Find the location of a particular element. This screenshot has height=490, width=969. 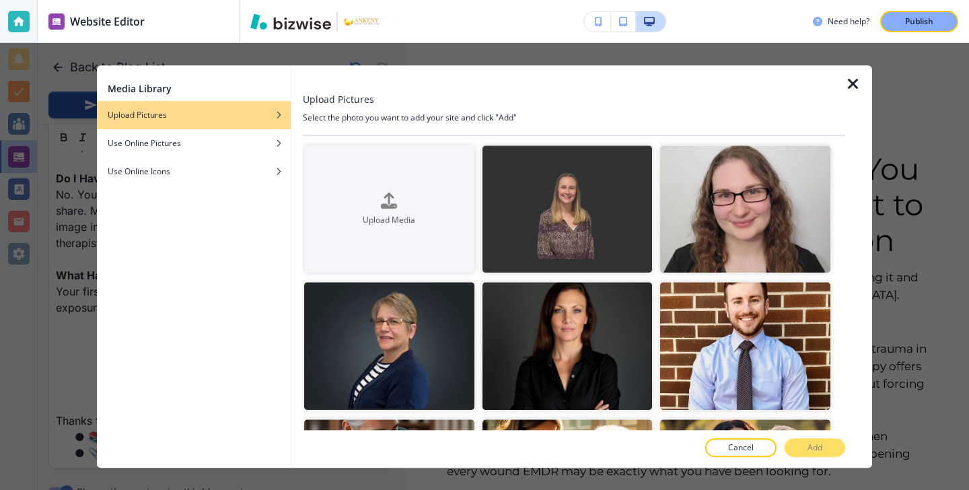

button: Use Online Pictures is located at coordinates (194, 143).